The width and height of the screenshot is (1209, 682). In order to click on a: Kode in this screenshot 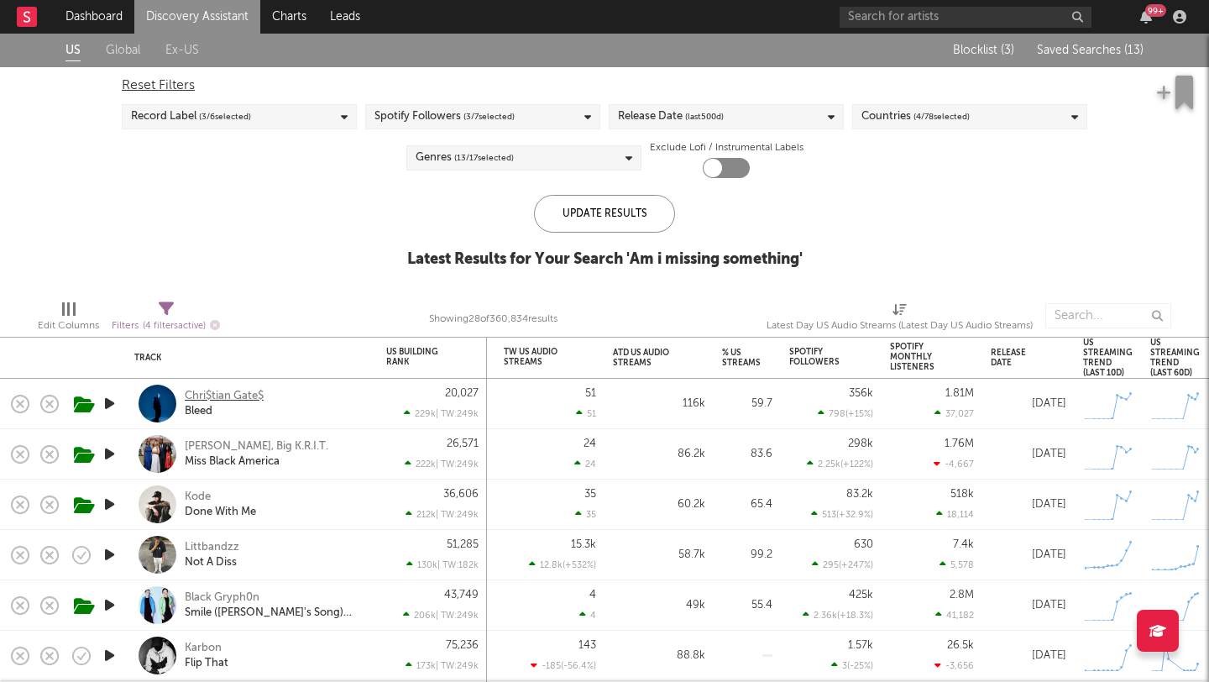, I will do `click(197, 497)`.